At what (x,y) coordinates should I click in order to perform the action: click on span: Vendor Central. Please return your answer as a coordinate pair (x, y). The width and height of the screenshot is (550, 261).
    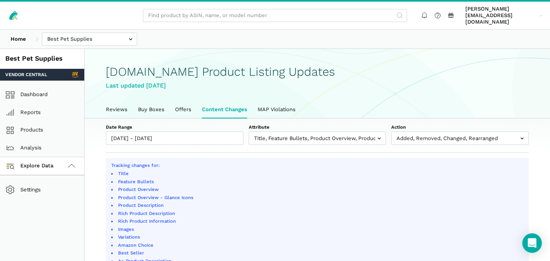
    Looking at the image, I should click on (26, 75).